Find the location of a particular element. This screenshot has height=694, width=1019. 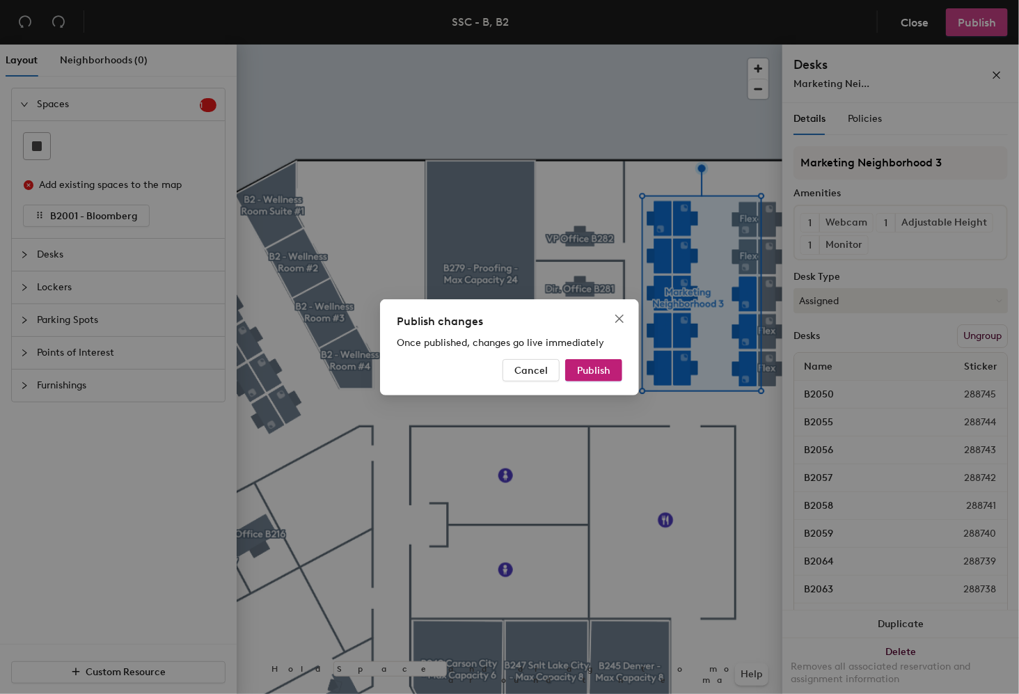

button: Close is located at coordinates (620, 319).